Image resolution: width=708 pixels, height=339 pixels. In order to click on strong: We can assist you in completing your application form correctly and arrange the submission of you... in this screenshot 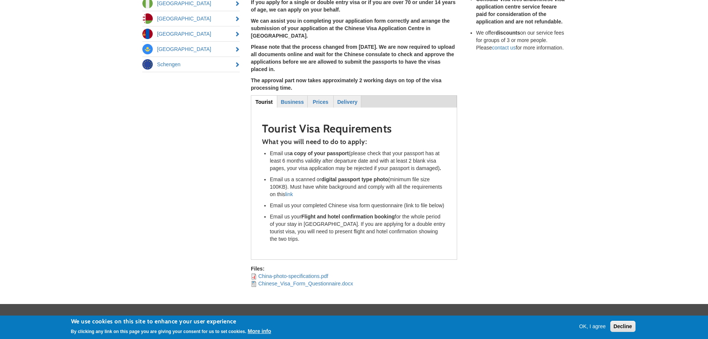, I will do `click(350, 28)`.